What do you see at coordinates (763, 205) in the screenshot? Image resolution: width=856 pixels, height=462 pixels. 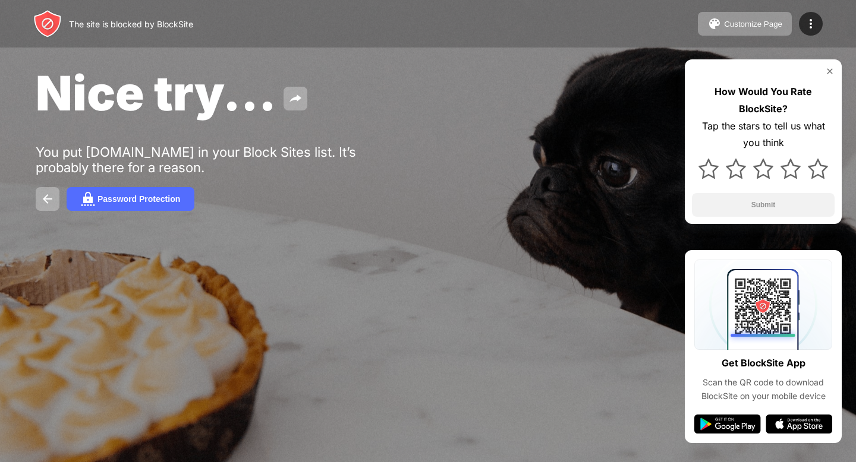 I see `button: Submit` at bounding box center [763, 205].